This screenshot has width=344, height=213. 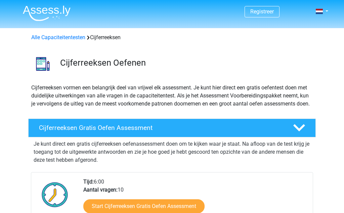 What do you see at coordinates (43, 64) in the screenshot?
I see `img: cijferreeksen` at bounding box center [43, 64].